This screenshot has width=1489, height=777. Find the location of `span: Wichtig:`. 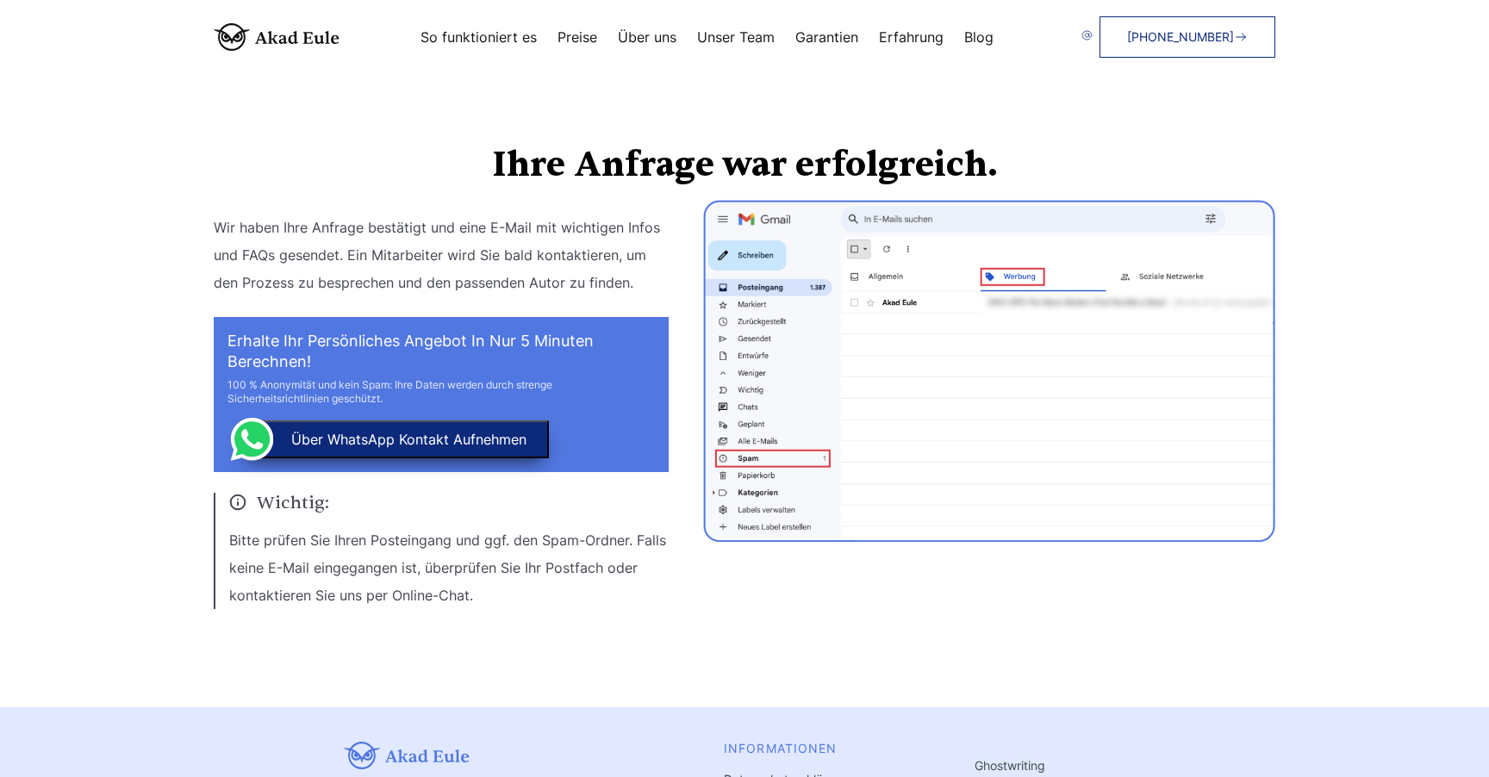

span: Wichtig: is located at coordinates (449, 502).